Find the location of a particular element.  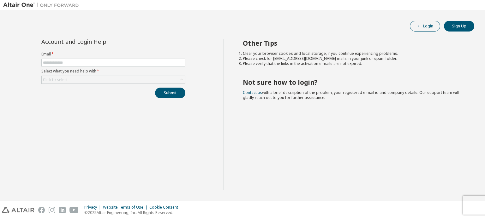

li: Clear your browser cookies and local storage, if you continue experiencing problems. is located at coordinates (353, 54).